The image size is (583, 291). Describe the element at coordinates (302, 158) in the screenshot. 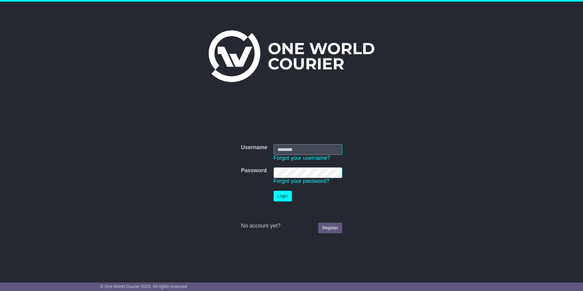

I see `a: Forgot your username?` at that location.